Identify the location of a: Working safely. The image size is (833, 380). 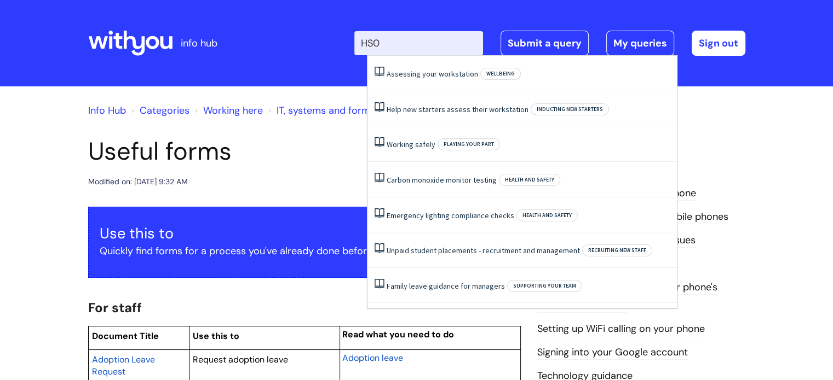
(411, 145).